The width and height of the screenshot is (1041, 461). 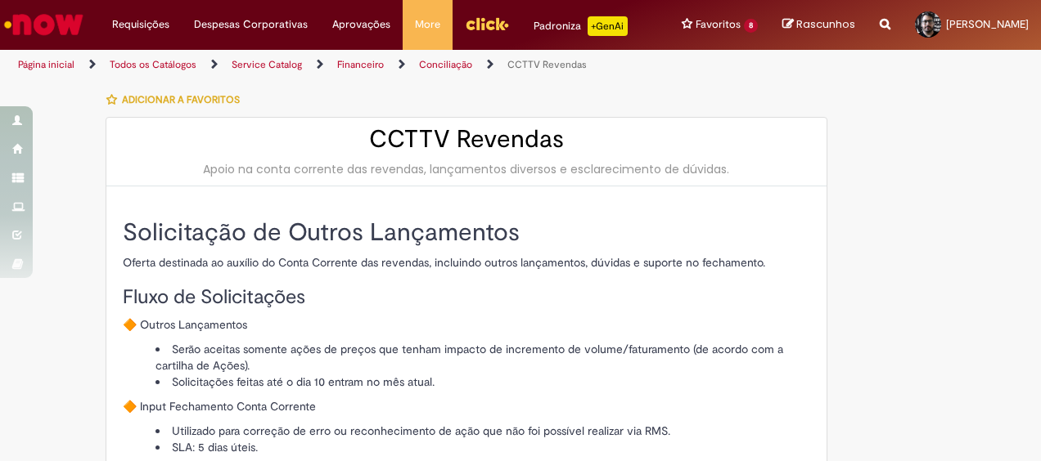 What do you see at coordinates (360, 65) in the screenshot?
I see `a: Financeiro` at bounding box center [360, 65].